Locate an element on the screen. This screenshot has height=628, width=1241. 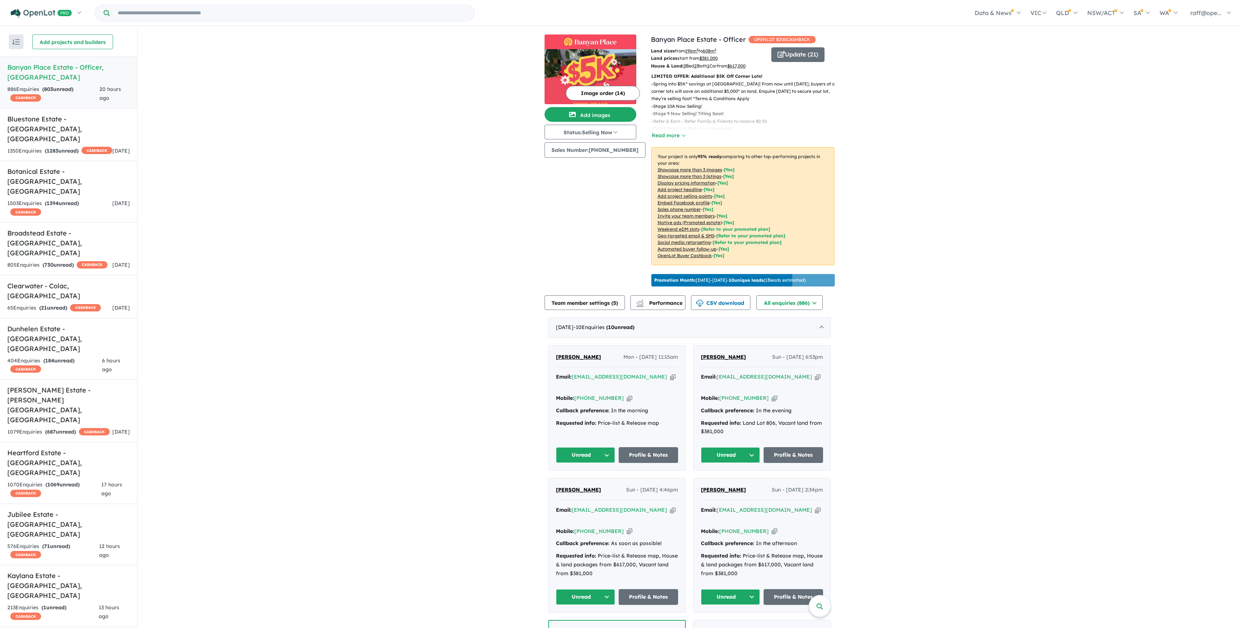
div: 65 Enquir ies is located at coordinates (54, 308).